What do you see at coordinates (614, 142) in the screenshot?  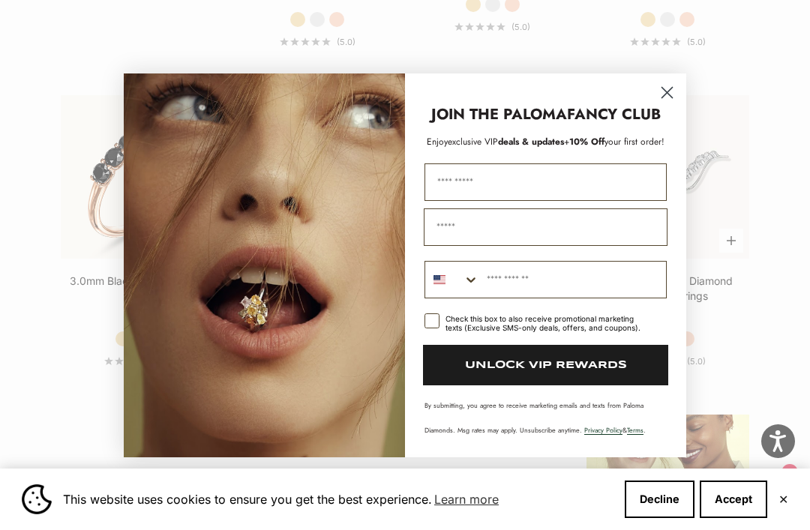 I see `span: + your first order!` at bounding box center [614, 142].